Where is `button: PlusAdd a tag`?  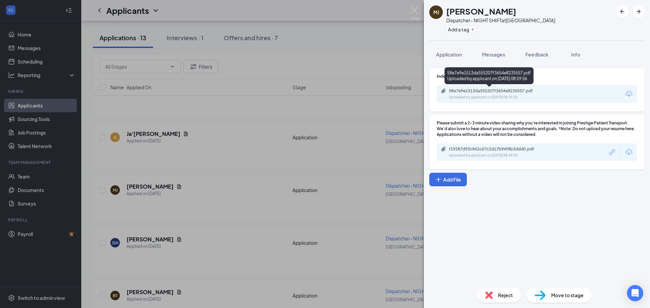 button: PlusAdd a tag is located at coordinates (461, 29).